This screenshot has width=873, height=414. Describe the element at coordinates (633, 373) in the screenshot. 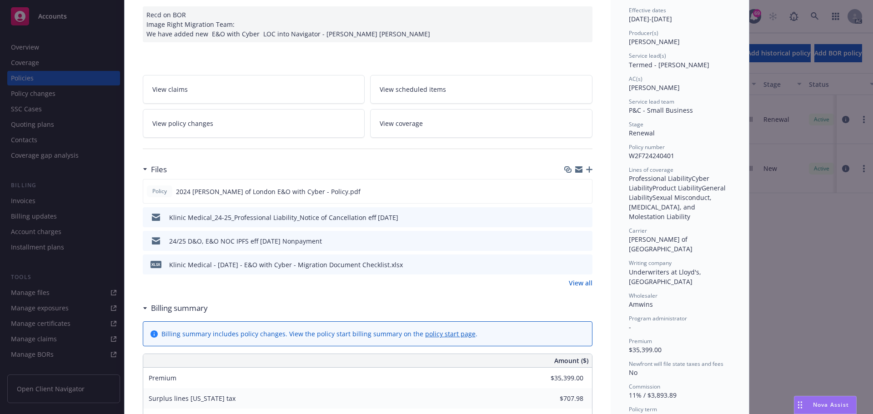

I see `span: No` at that location.